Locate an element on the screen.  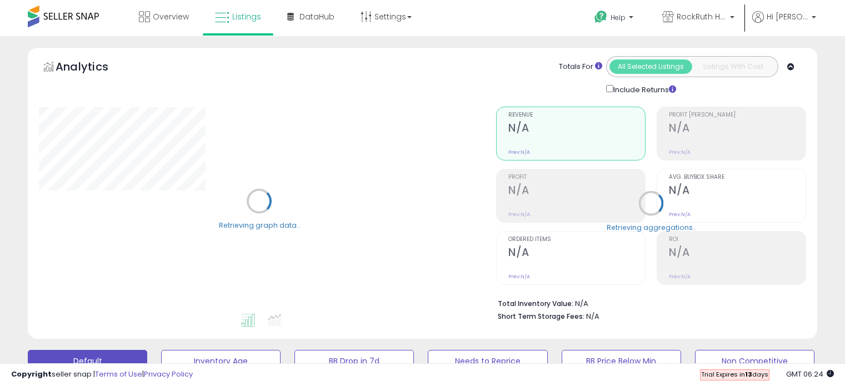
button: Non Competitive is located at coordinates (755, 361).